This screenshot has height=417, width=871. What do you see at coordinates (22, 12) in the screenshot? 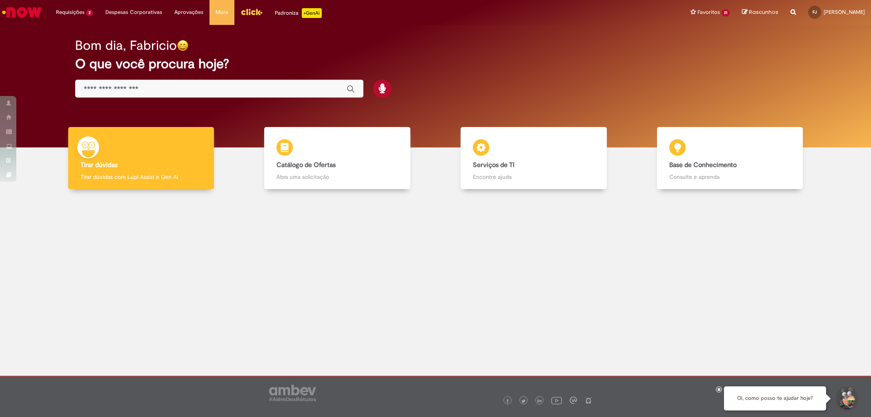
I see `img: ServiceNow` at bounding box center [22, 12].